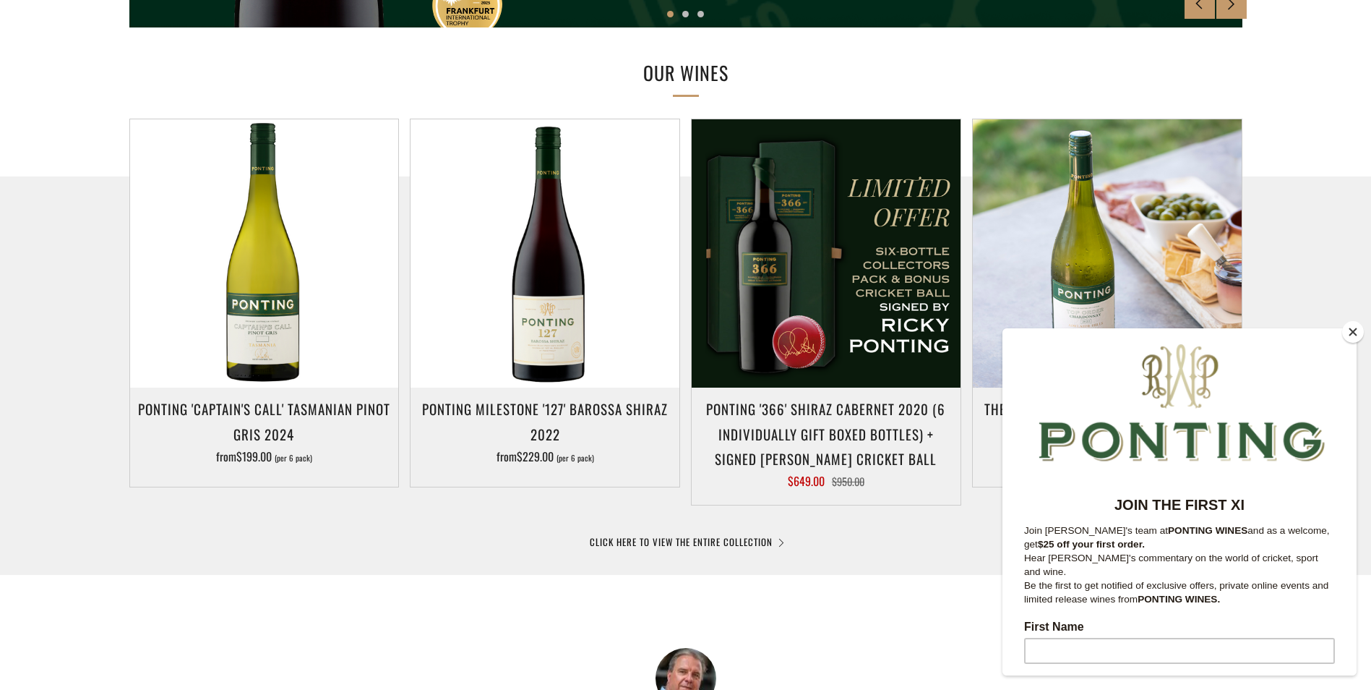 The height and width of the screenshot is (690, 1371). Describe the element at coordinates (254, 456) in the screenshot. I see `span: $199.00` at that location.